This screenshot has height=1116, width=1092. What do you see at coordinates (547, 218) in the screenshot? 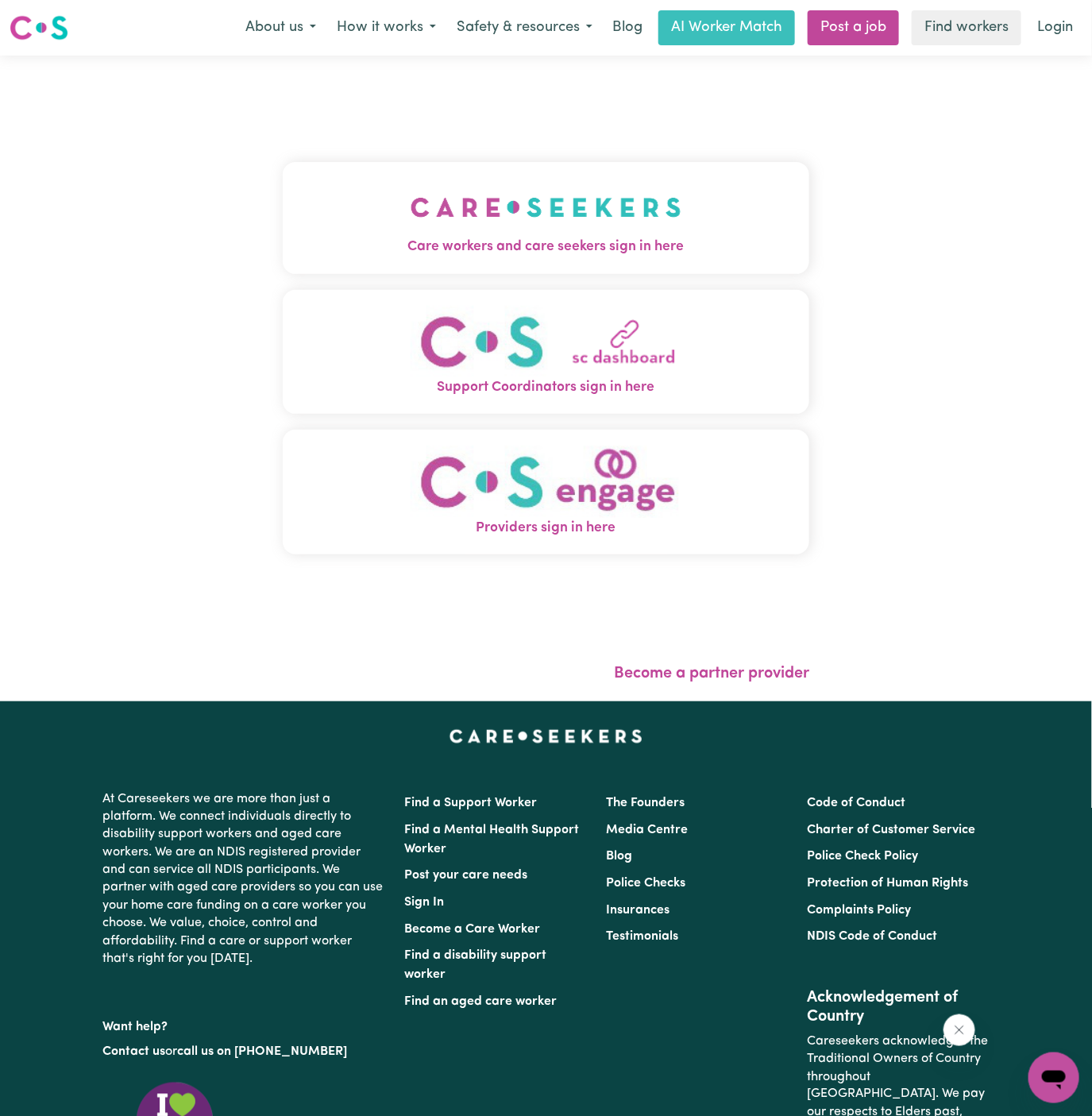
I see `button: Care workers and care seekers sign in here` at bounding box center [547, 218].